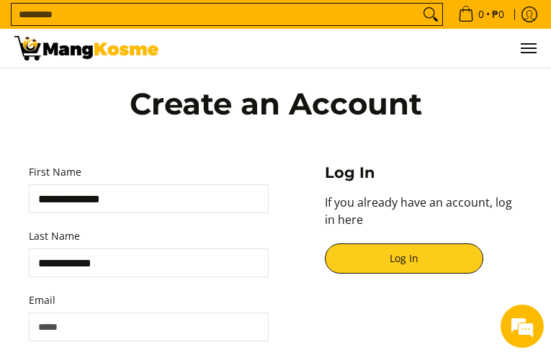 This screenshot has height=355, width=551. Describe the element at coordinates (148, 172) in the screenshot. I see `label: First Name` at that location.